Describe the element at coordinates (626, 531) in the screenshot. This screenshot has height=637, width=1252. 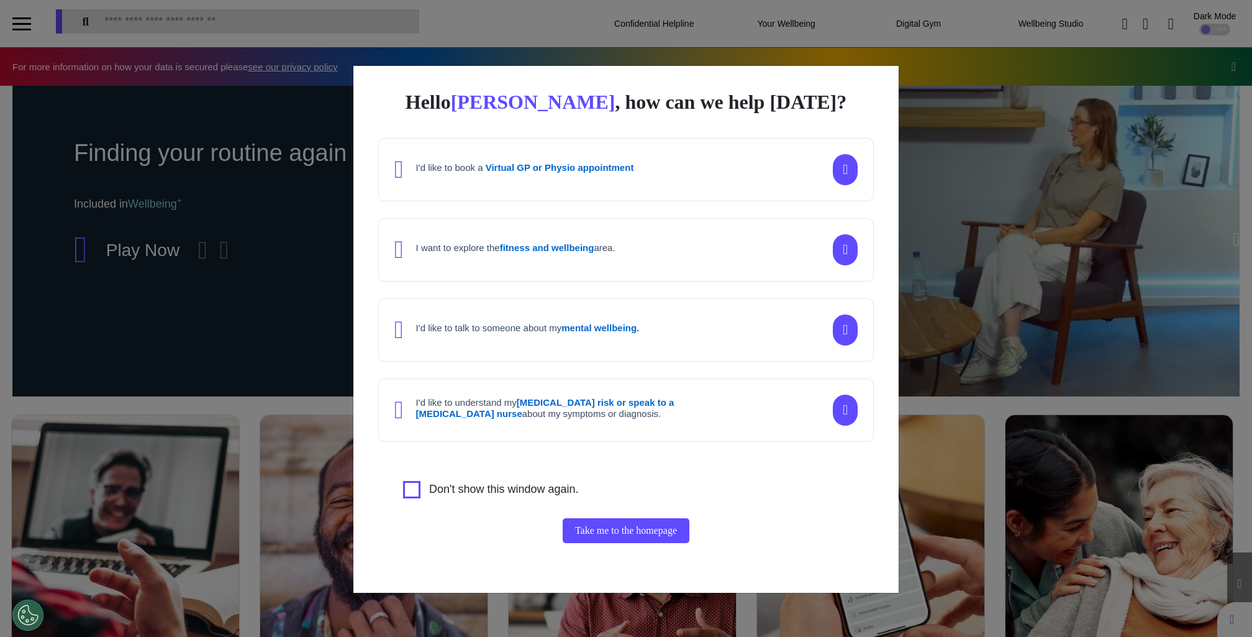
I see `button: Take me to the homepage` at that location.